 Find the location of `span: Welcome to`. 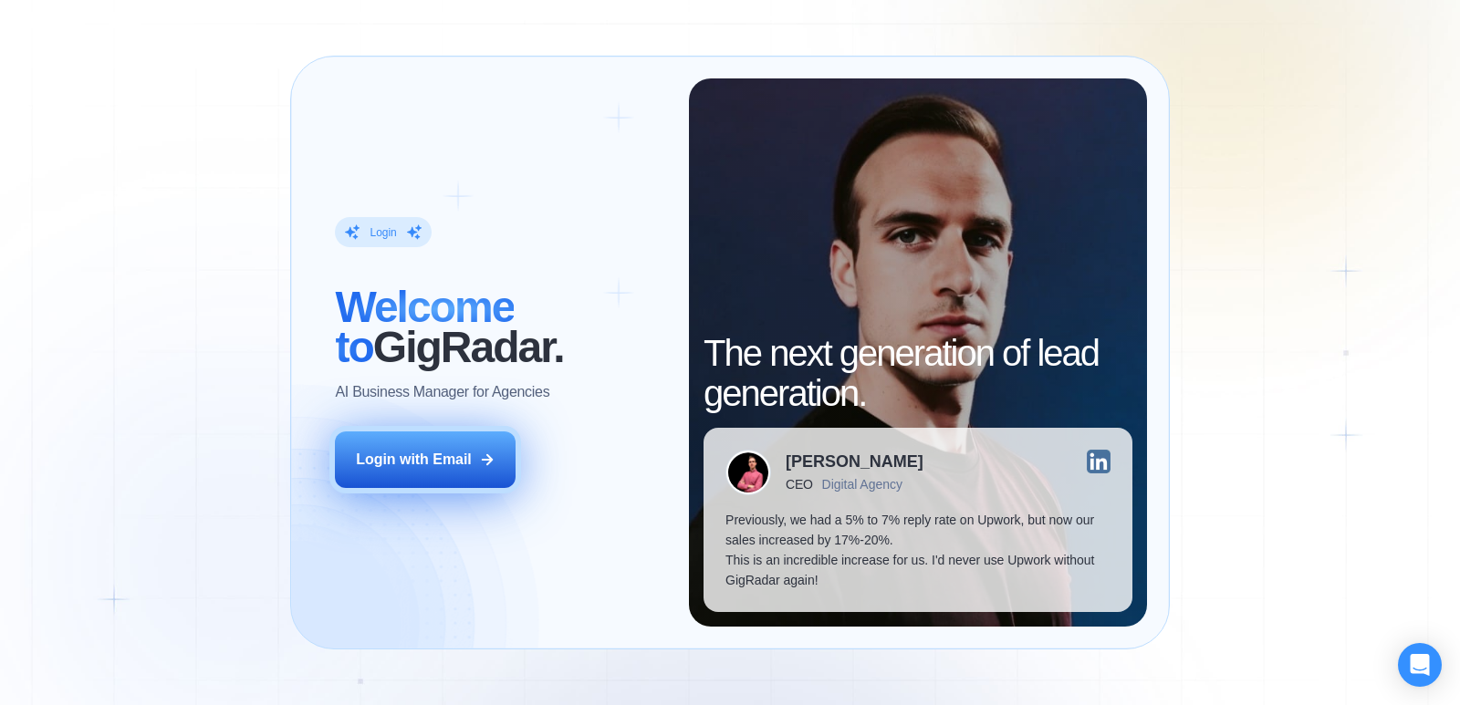

span: Welcome to is located at coordinates (424, 327).